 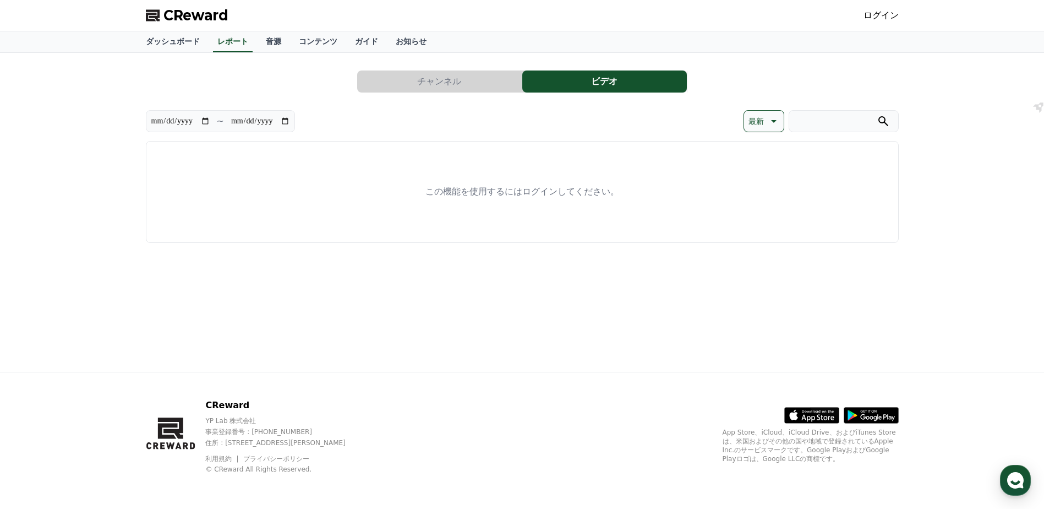 What do you see at coordinates (764, 121) in the screenshot?
I see `button: 最新` at bounding box center [764, 121].